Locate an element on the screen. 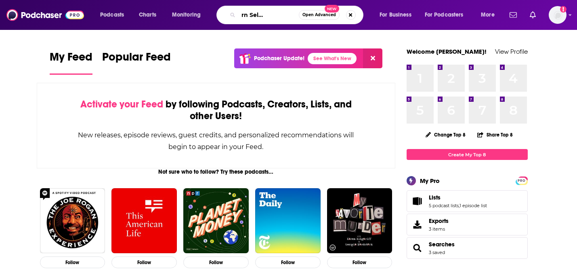  a: My Feed is located at coordinates (71, 62).